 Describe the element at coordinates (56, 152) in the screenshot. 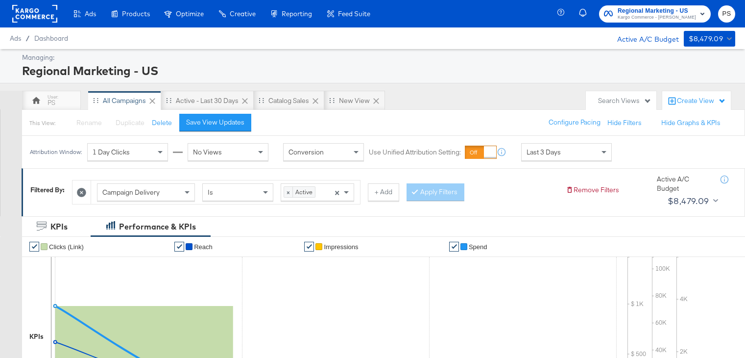

I see `div: Attribution Window:` at that location.